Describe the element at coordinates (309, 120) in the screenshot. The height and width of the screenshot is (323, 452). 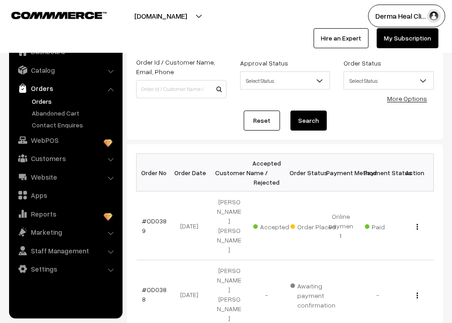
I see `button: Search` at that location.